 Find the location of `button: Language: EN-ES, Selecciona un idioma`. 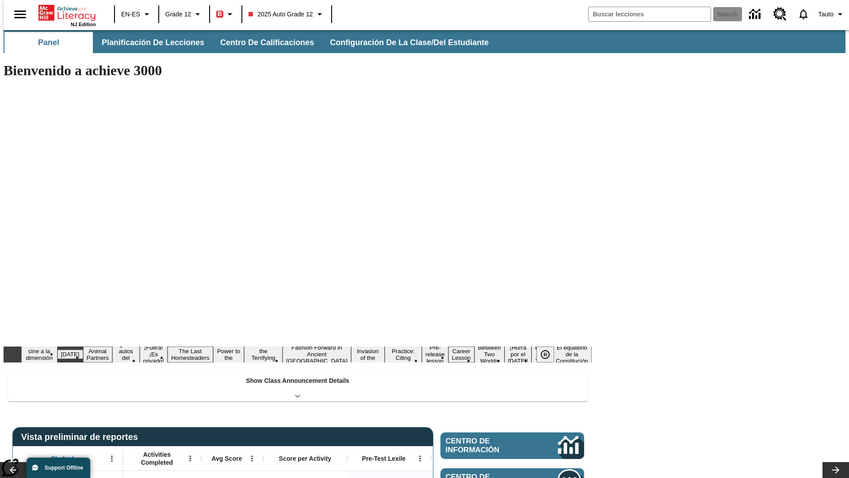

button: Language: EN-ES, Selecciona un idioma is located at coordinates (137, 14).